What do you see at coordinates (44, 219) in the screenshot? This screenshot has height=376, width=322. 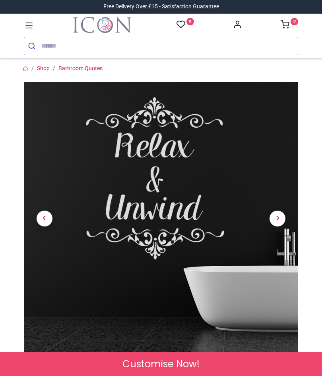 I see `a: Previous` at bounding box center [44, 219].